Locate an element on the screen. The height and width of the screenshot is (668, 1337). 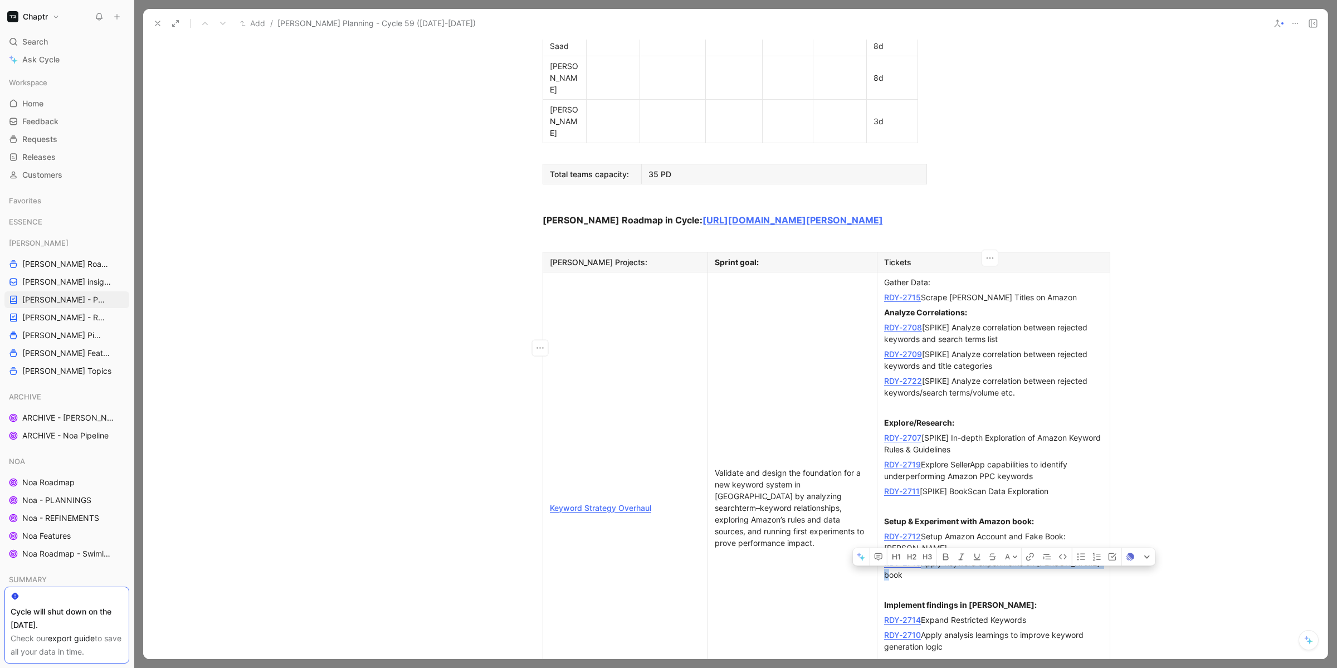
div: Expand Restricted Keywords is located at coordinates (994, 620).